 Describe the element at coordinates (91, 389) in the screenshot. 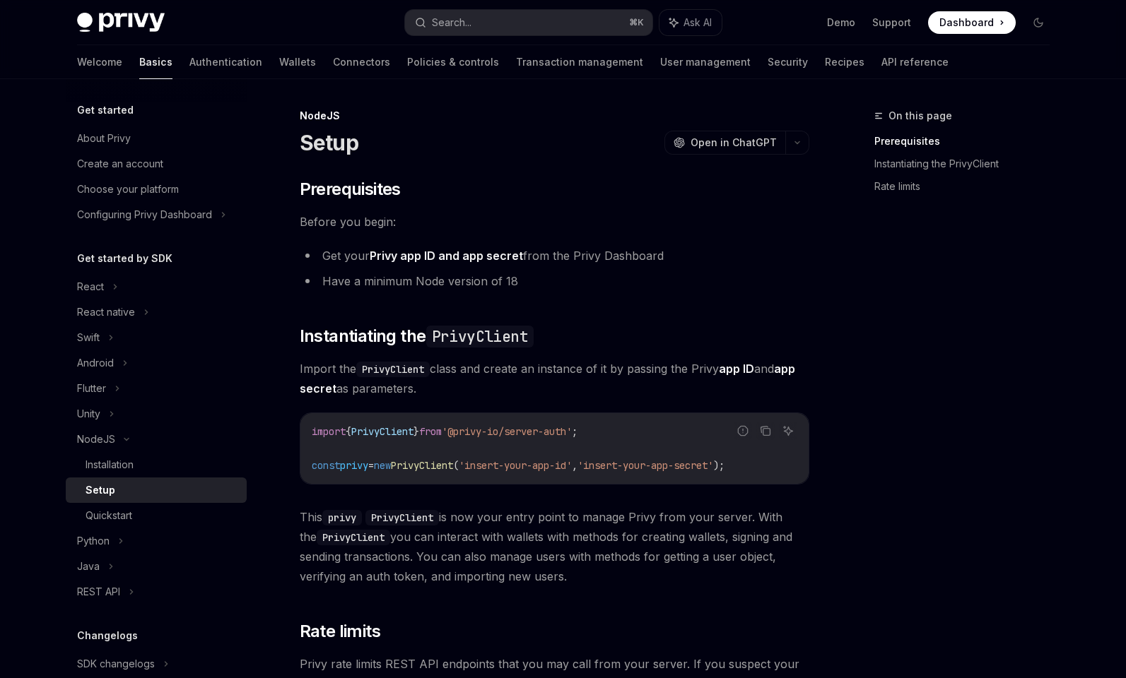

I see `div: Flutter` at that location.